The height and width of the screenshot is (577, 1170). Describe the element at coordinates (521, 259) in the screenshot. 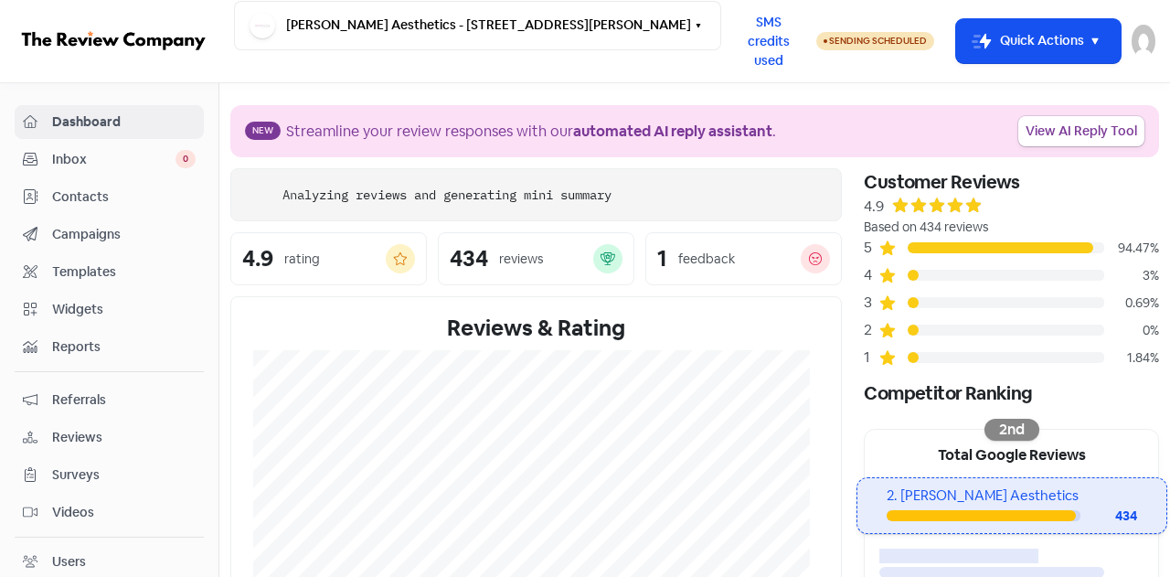

I see `div: reviews` at that location.